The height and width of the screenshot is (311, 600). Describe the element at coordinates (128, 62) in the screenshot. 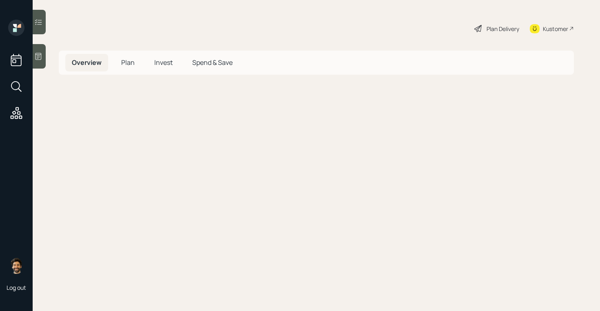

I see `span: Plan` at that location.